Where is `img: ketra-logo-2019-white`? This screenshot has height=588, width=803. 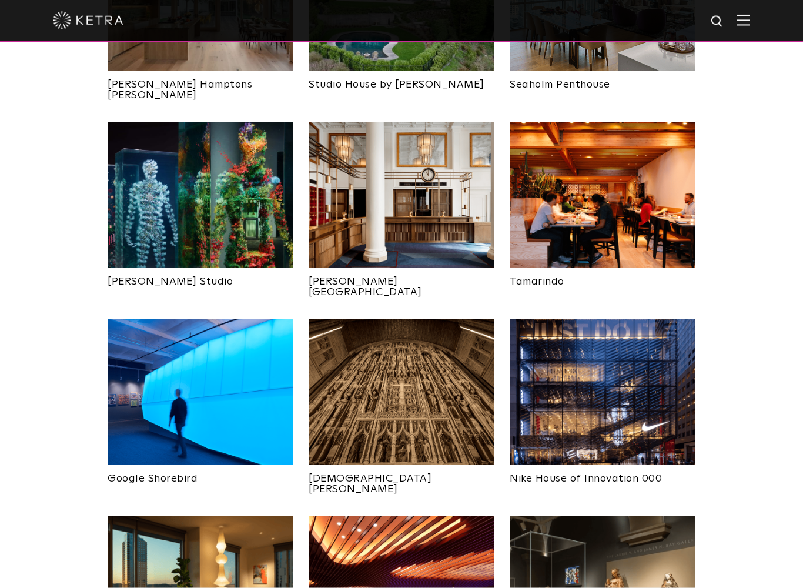 img: ketra-logo-2019-white is located at coordinates (88, 21).